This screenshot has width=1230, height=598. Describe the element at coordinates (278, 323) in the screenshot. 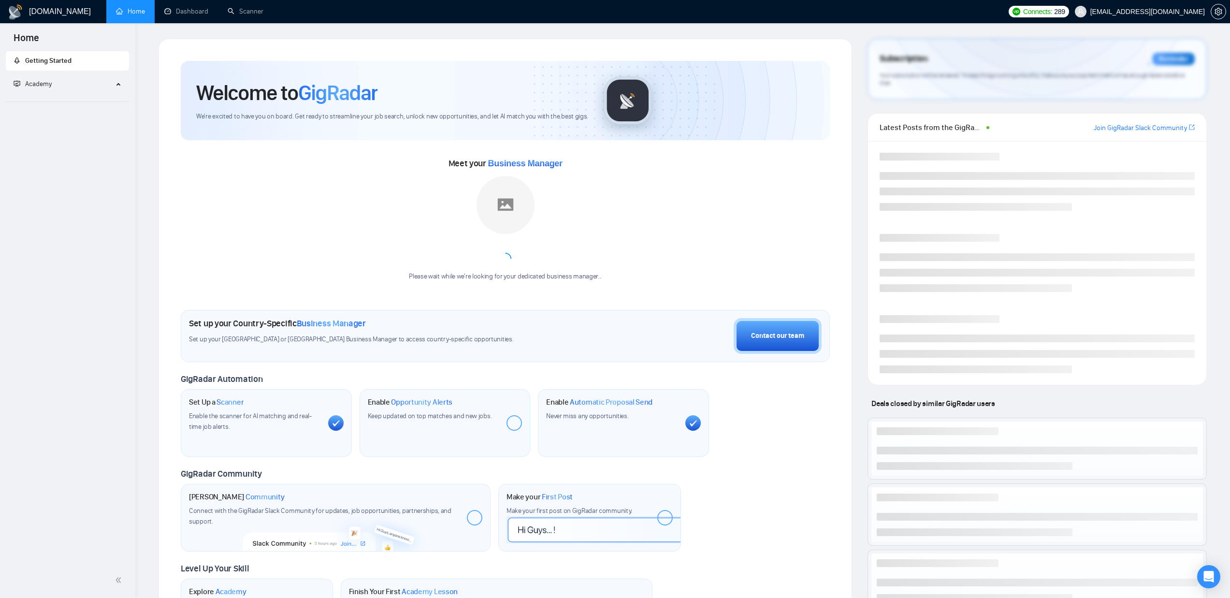

I see `h1: Set up your Country-Specific` at that location.